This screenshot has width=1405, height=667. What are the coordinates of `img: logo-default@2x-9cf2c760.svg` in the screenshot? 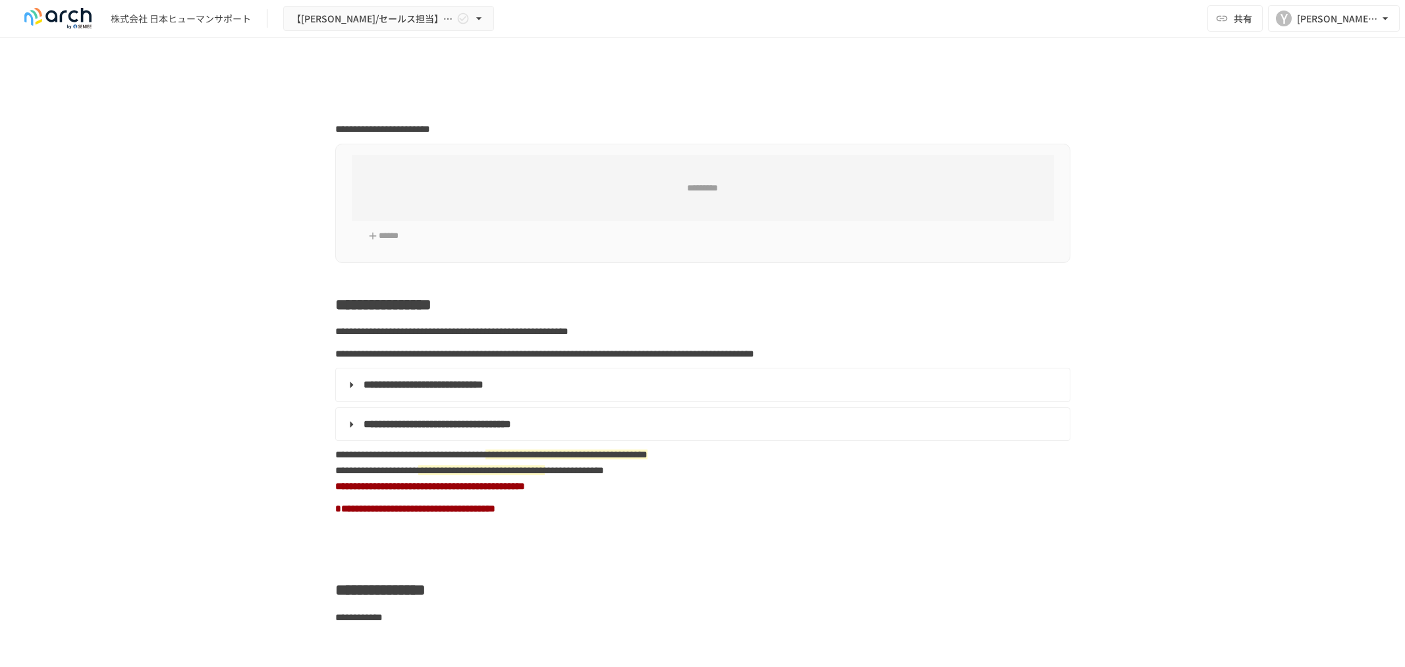 It's located at (58, 18).